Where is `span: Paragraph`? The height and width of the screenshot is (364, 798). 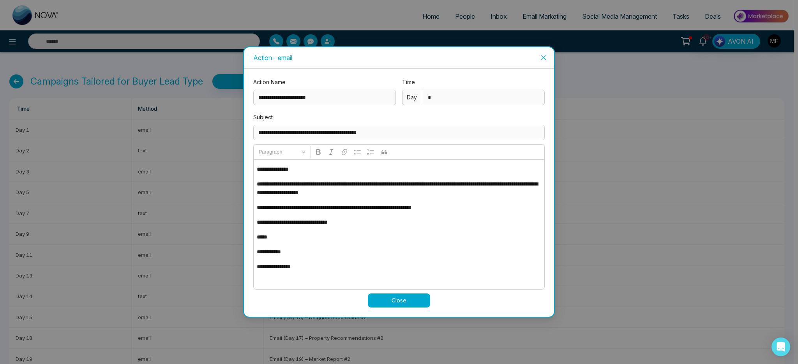 span: Paragraph is located at coordinates (279, 152).